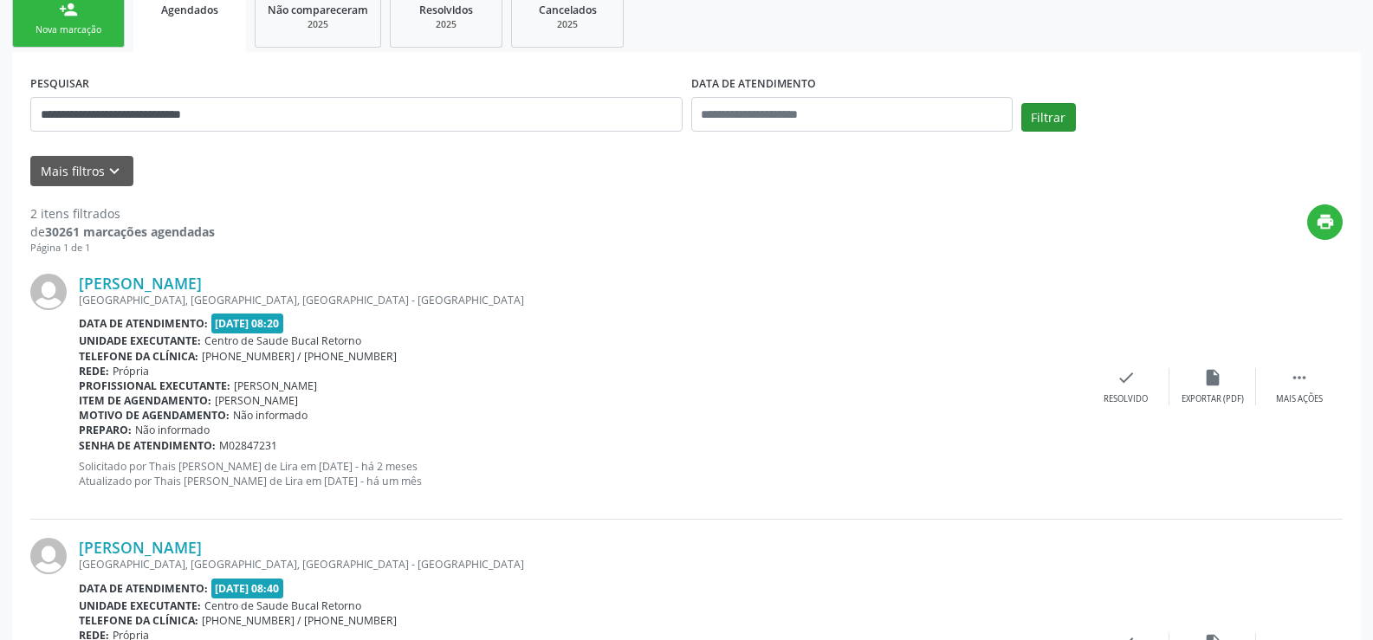 The width and height of the screenshot is (1373, 640). What do you see at coordinates (1325, 222) in the screenshot?
I see `i: print` at bounding box center [1325, 222].